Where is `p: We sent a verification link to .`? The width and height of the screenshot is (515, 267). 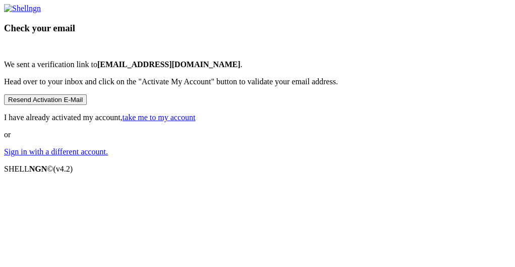
p: We sent a verification link to . is located at coordinates (257, 65).